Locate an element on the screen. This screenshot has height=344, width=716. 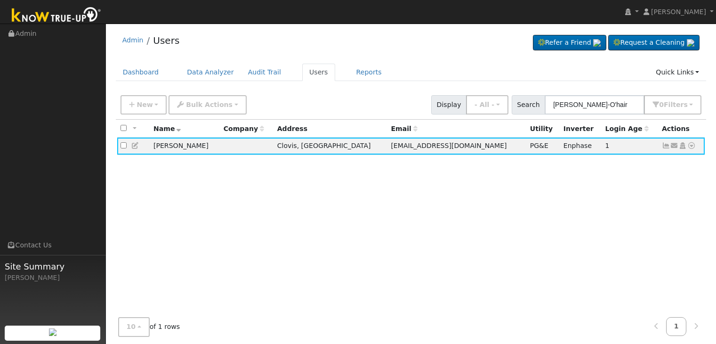
a: Show Graph is located at coordinates (666, 146).